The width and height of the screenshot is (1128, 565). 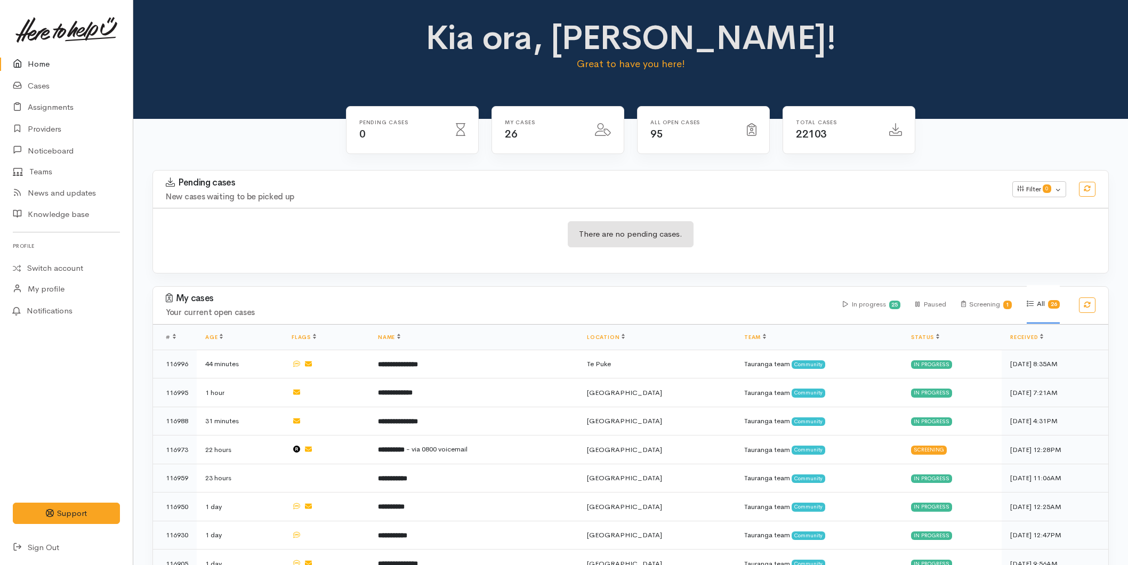 What do you see at coordinates (175, 507) in the screenshot?
I see `td: 116950` at bounding box center [175, 507].